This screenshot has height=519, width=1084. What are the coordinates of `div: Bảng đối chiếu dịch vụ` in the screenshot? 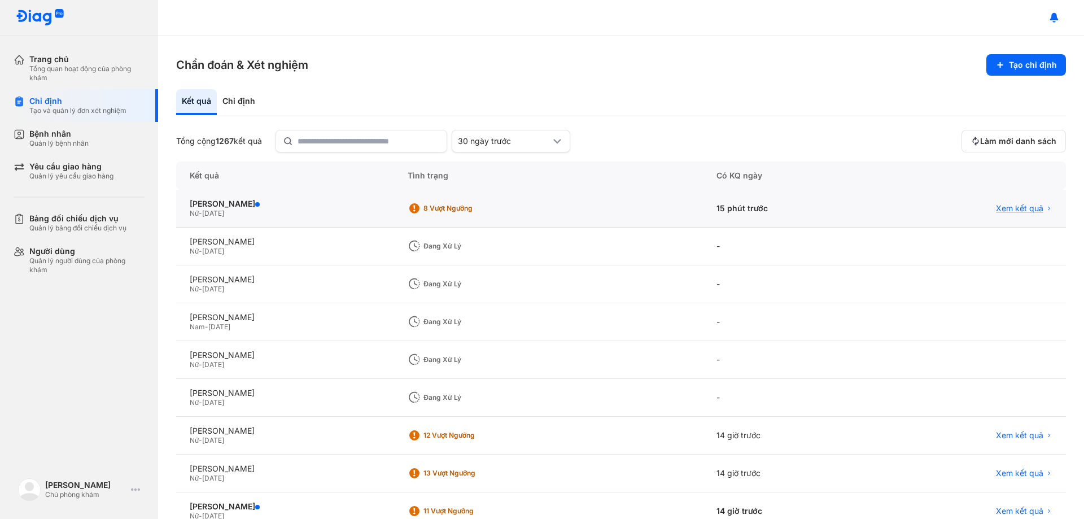 It's located at (78, 219).